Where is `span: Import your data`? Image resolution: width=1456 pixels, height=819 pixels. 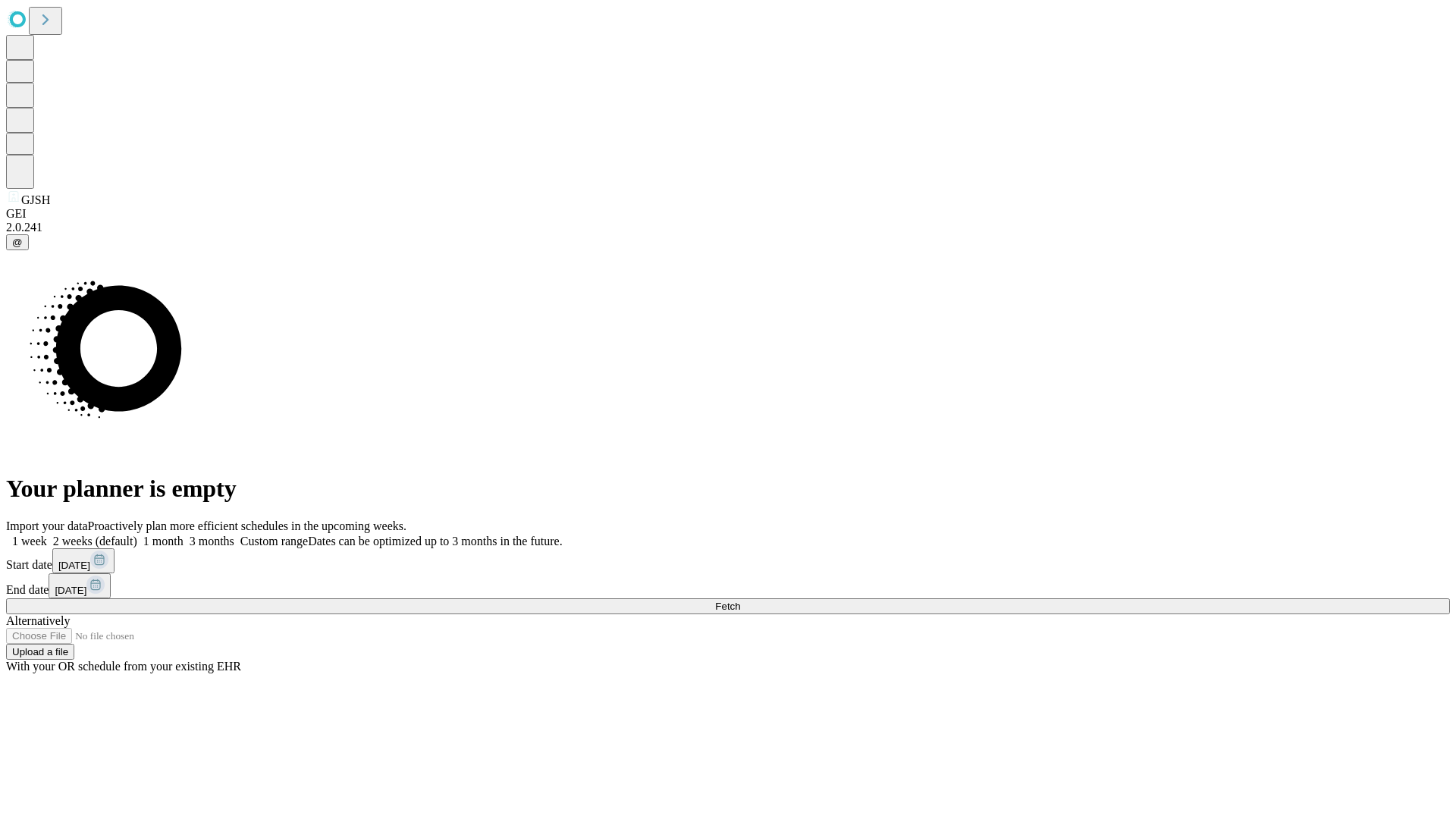
span: Import your data is located at coordinates (47, 526).